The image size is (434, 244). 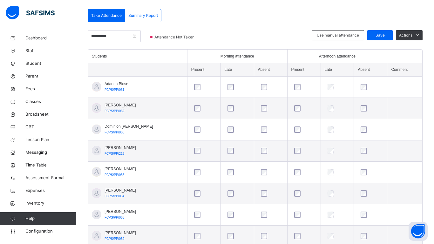 What do you see at coordinates (116, 84) in the screenshot?
I see `span: Adanna Biose` at bounding box center [116, 84].